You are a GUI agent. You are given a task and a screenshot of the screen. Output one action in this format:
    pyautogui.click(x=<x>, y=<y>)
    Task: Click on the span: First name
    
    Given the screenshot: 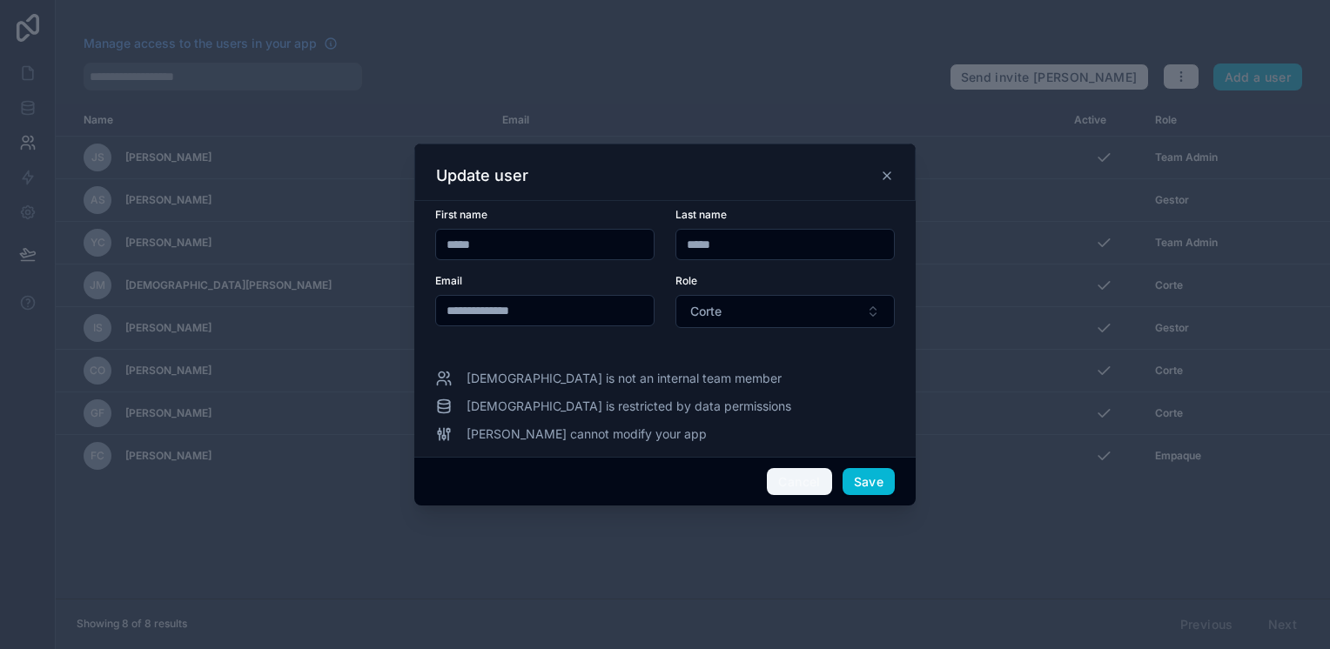 What is the action you would take?
    pyautogui.click(x=461, y=214)
    